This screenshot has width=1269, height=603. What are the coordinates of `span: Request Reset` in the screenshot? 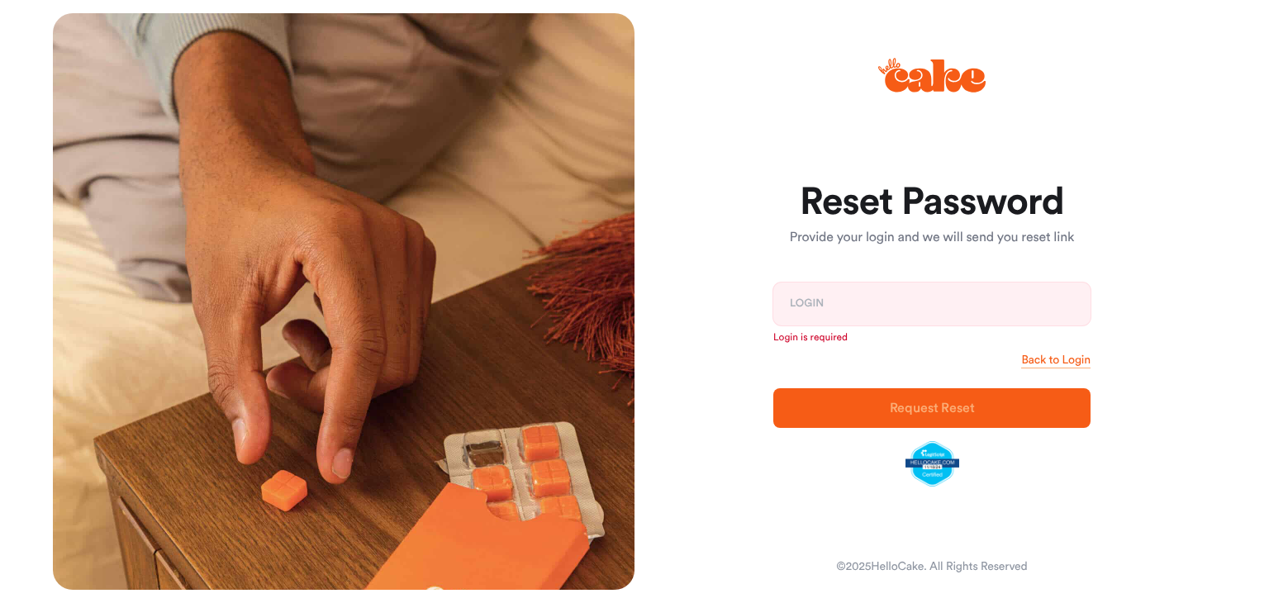 It's located at (932, 408).